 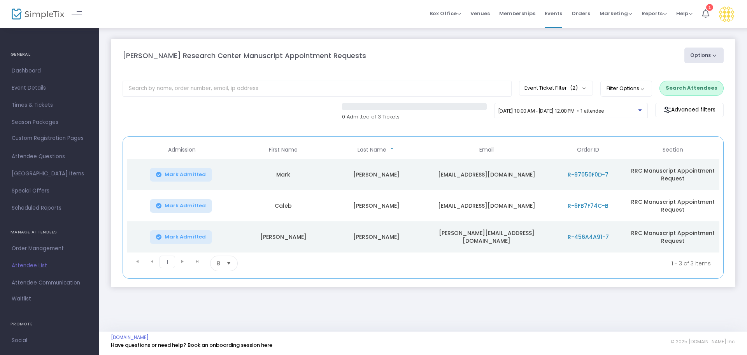 What do you see at coordinates (517, 13) in the screenshot?
I see `span: Memberships` at bounding box center [517, 13].